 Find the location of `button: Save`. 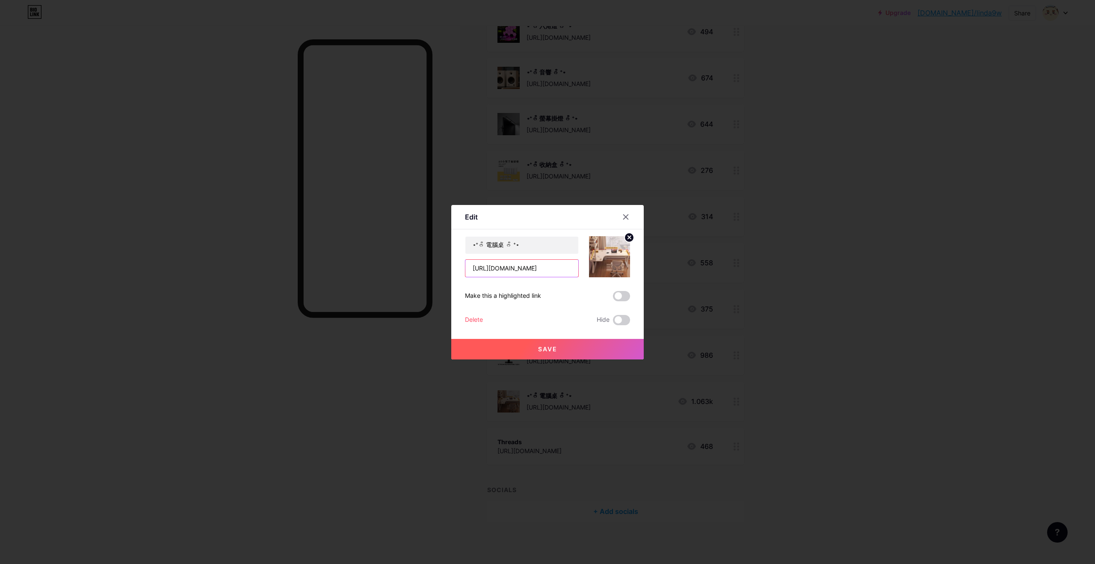

button: Save is located at coordinates (547, 349).